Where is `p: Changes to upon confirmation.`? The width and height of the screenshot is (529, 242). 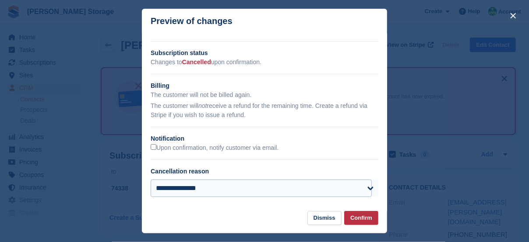
p: Changes to upon confirmation. is located at coordinates (264, 62).